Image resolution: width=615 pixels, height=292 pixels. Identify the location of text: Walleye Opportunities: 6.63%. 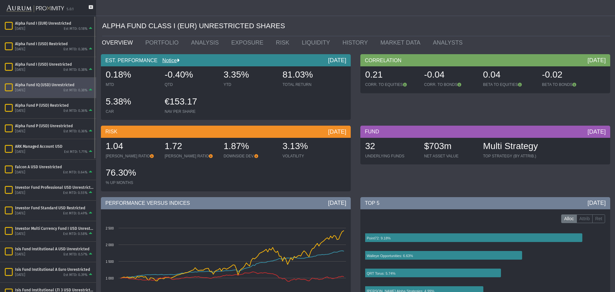
(390, 256).